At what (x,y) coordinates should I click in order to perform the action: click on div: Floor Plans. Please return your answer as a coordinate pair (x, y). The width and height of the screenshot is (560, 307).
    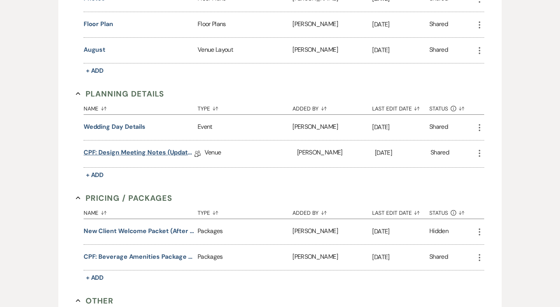
    Looking at the image, I should click on (245, 25).